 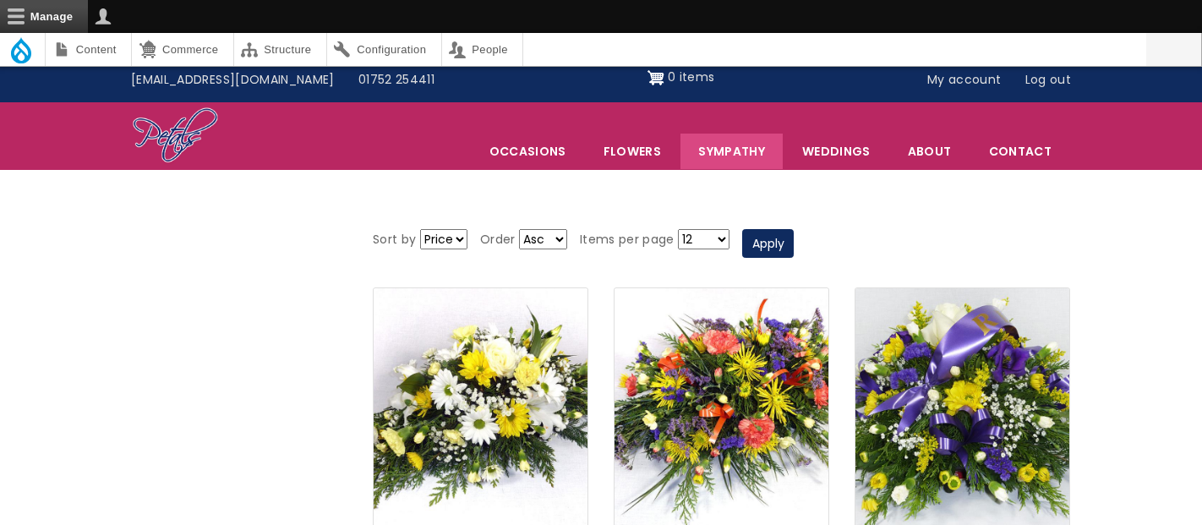 I want to click on a: People, so click(x=482, y=49).